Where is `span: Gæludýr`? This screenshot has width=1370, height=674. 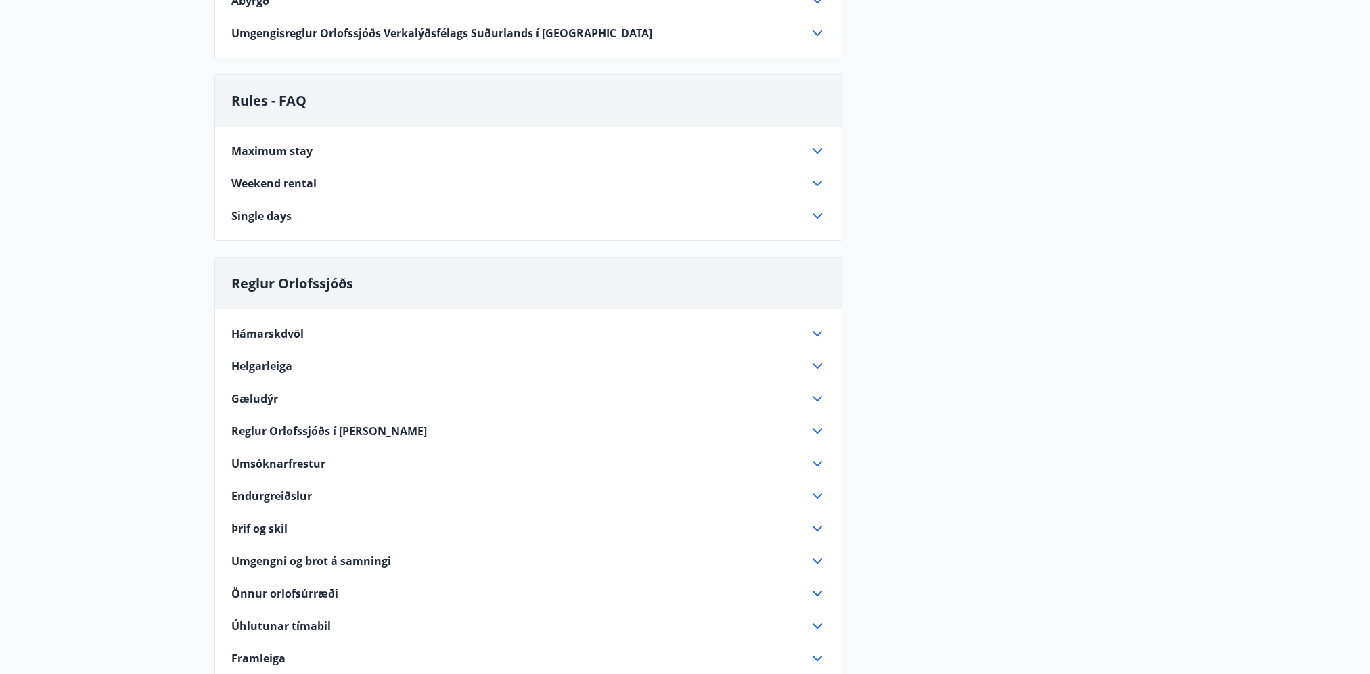 span: Gæludýr is located at coordinates (254, 398).